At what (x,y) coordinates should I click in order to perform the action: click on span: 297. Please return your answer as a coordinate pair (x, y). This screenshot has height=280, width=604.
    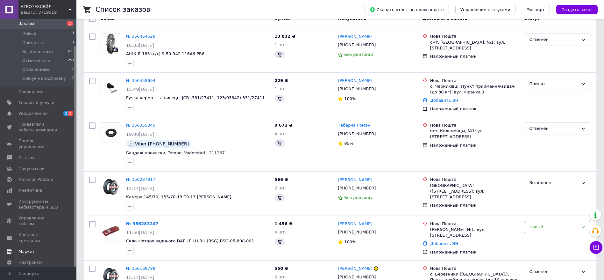
    Looking at the image, I should click on (71, 61).